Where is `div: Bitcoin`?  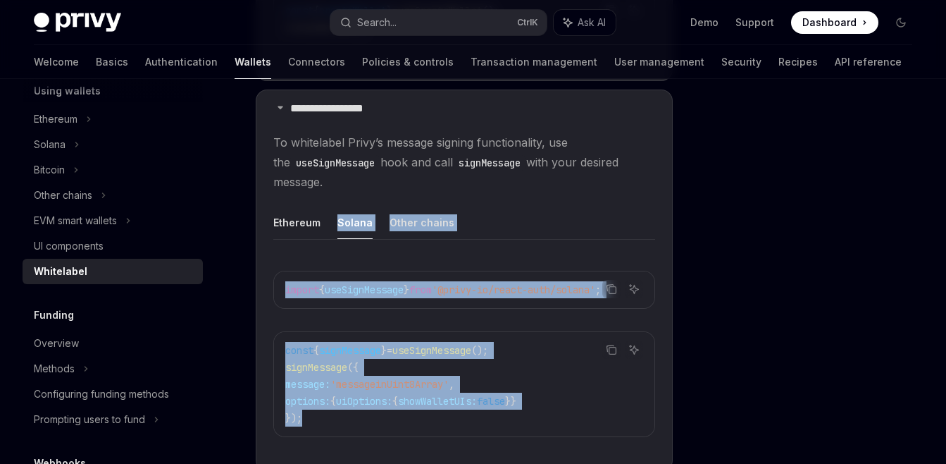 div: Bitcoin is located at coordinates (49, 170).